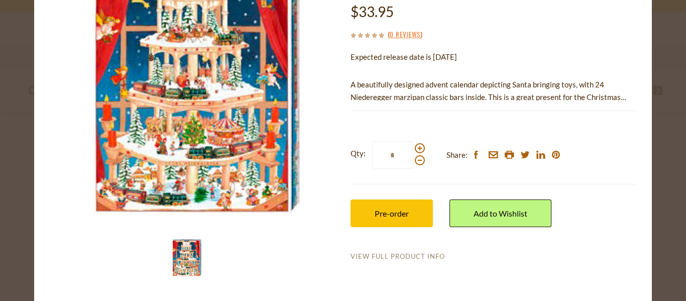  Describe the element at coordinates (186, 258) in the screenshot. I see `img: Niederegger "Christmas Pyramide" Advent Calendar, 18.5 oz` at that location.